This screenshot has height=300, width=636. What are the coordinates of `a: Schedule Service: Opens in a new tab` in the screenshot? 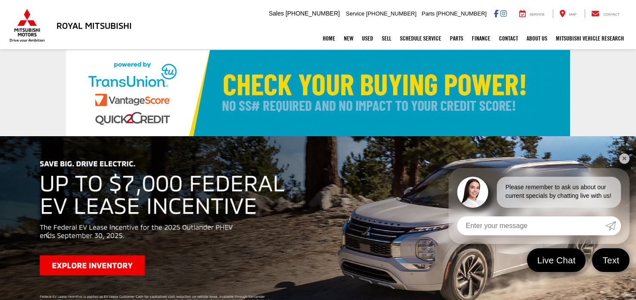 It's located at (421, 38).